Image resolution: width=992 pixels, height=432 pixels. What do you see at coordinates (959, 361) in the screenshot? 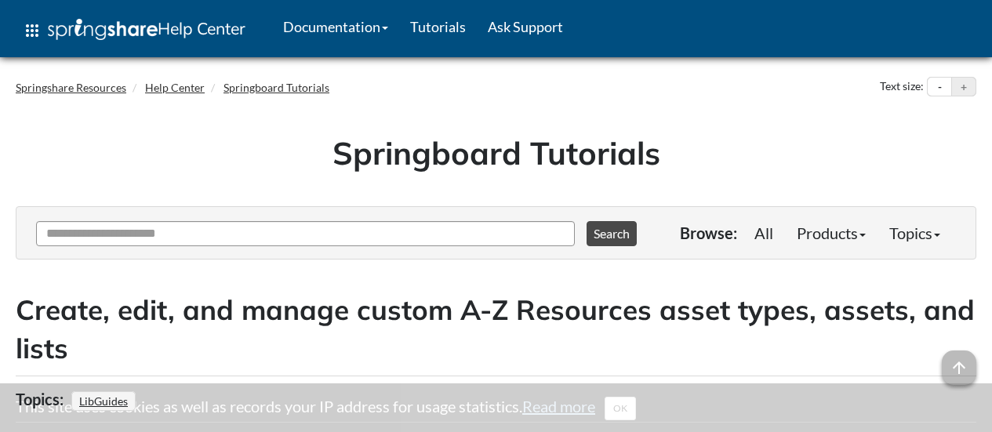
I see `a: arrow_upward` at bounding box center [959, 361].